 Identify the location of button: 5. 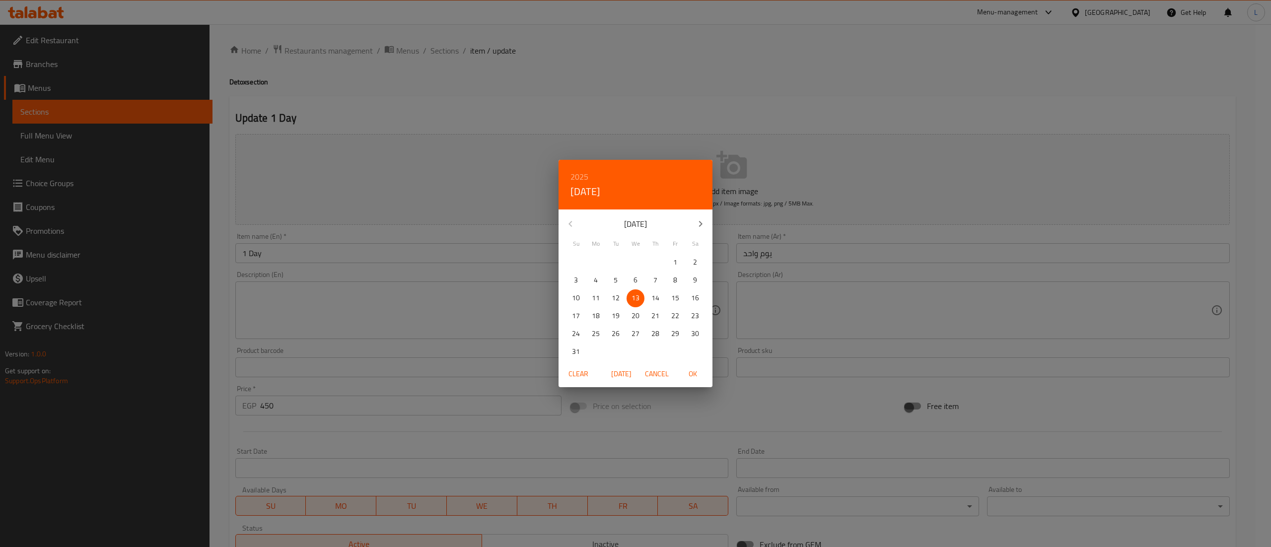
(615, 280).